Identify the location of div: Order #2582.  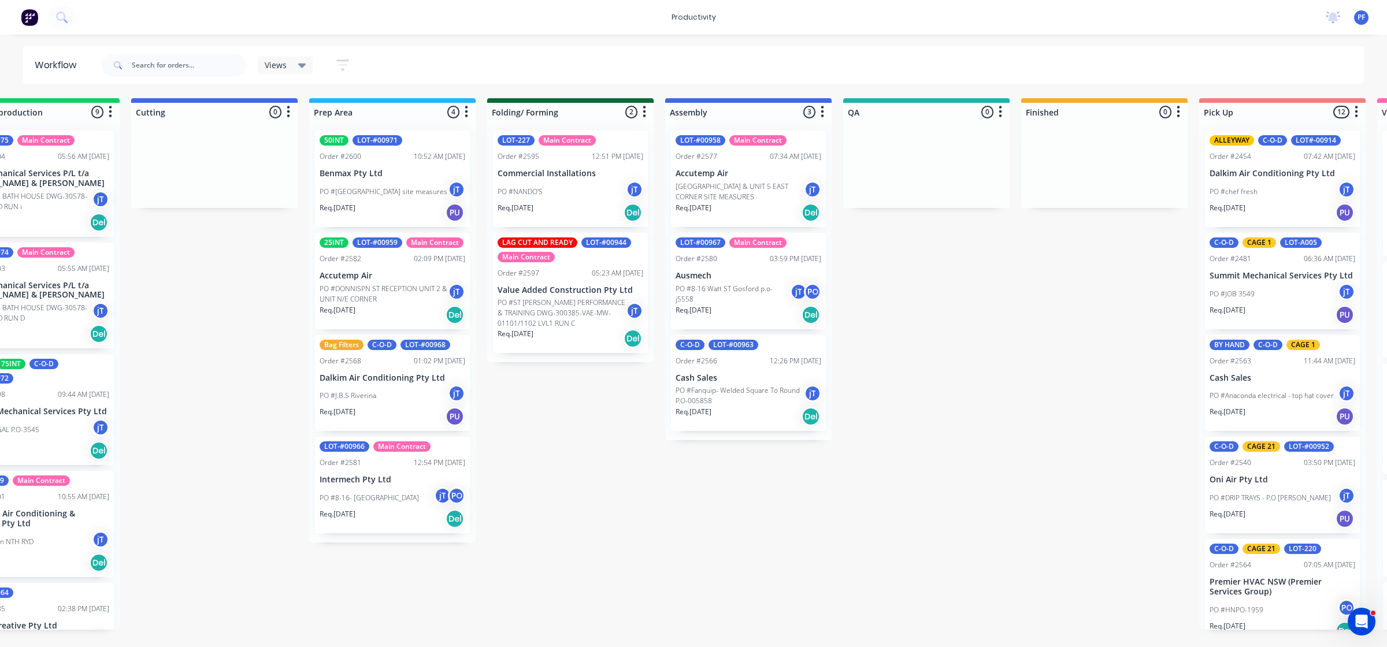
(341, 259).